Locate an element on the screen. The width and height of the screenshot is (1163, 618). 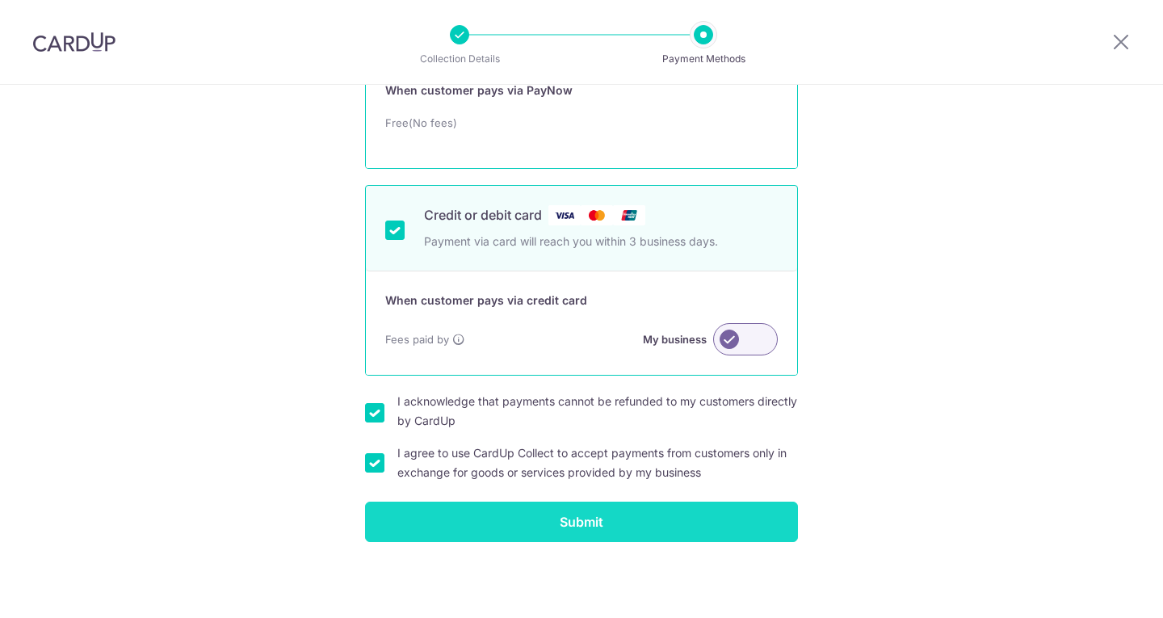
img: CardUp is located at coordinates (74, 42).